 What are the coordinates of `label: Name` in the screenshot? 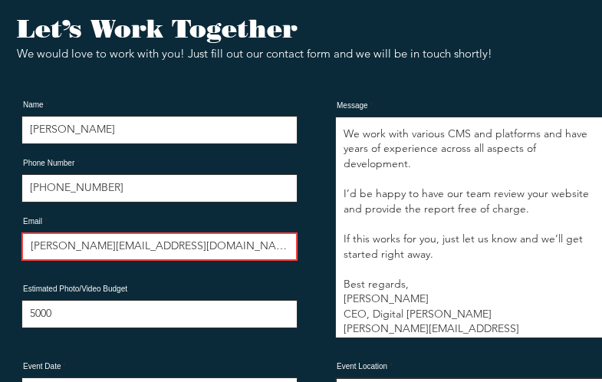 It's located at (159, 105).